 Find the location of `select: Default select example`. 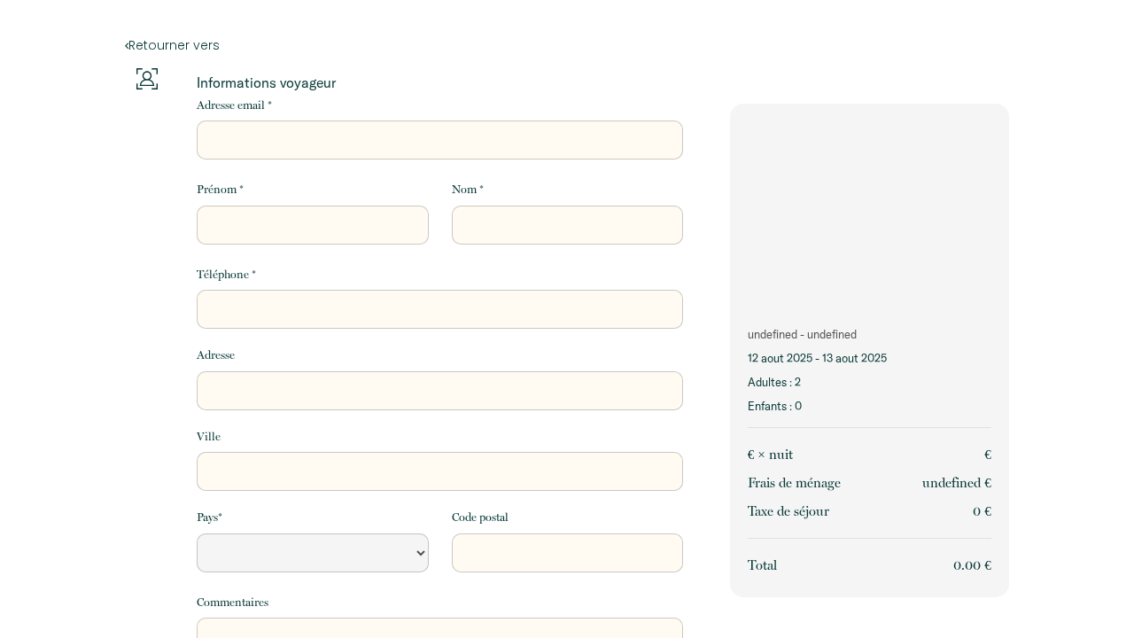

select: Default select example is located at coordinates (312, 553).